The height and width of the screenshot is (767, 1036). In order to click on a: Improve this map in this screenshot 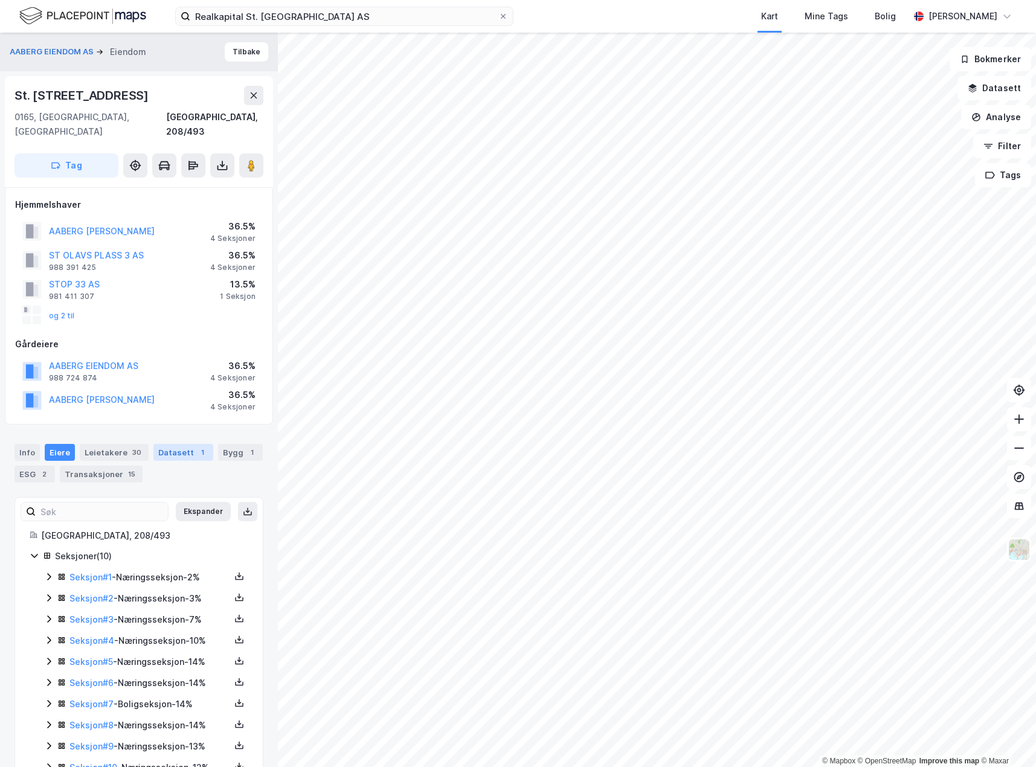, I will do `click(949, 761)`.